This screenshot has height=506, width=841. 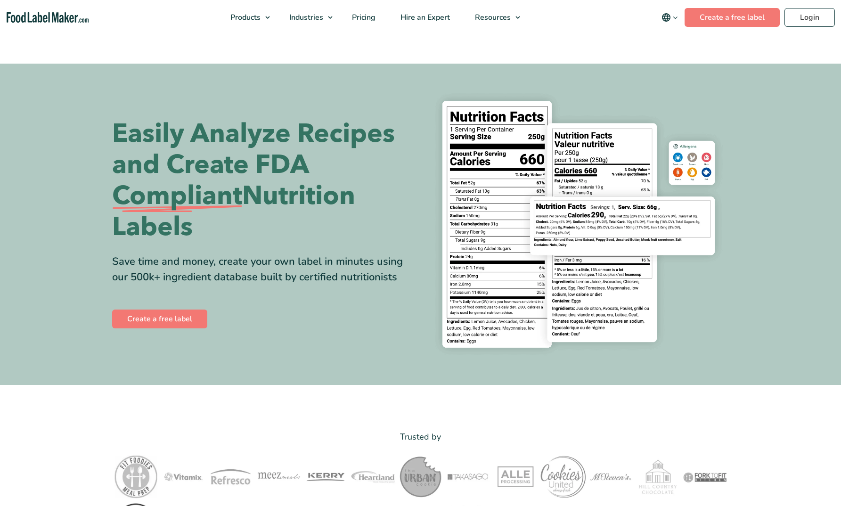 What do you see at coordinates (177, 196) in the screenshot?
I see `span: Compliant` at bounding box center [177, 196].